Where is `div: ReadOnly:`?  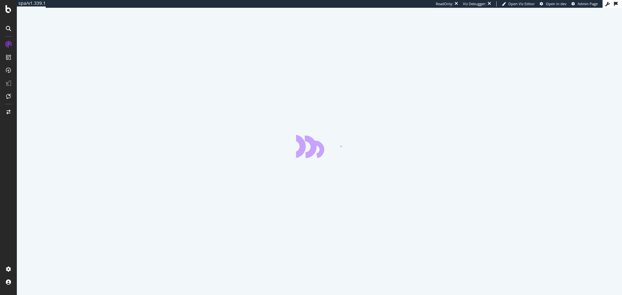
div: ReadOnly: is located at coordinates (444, 4).